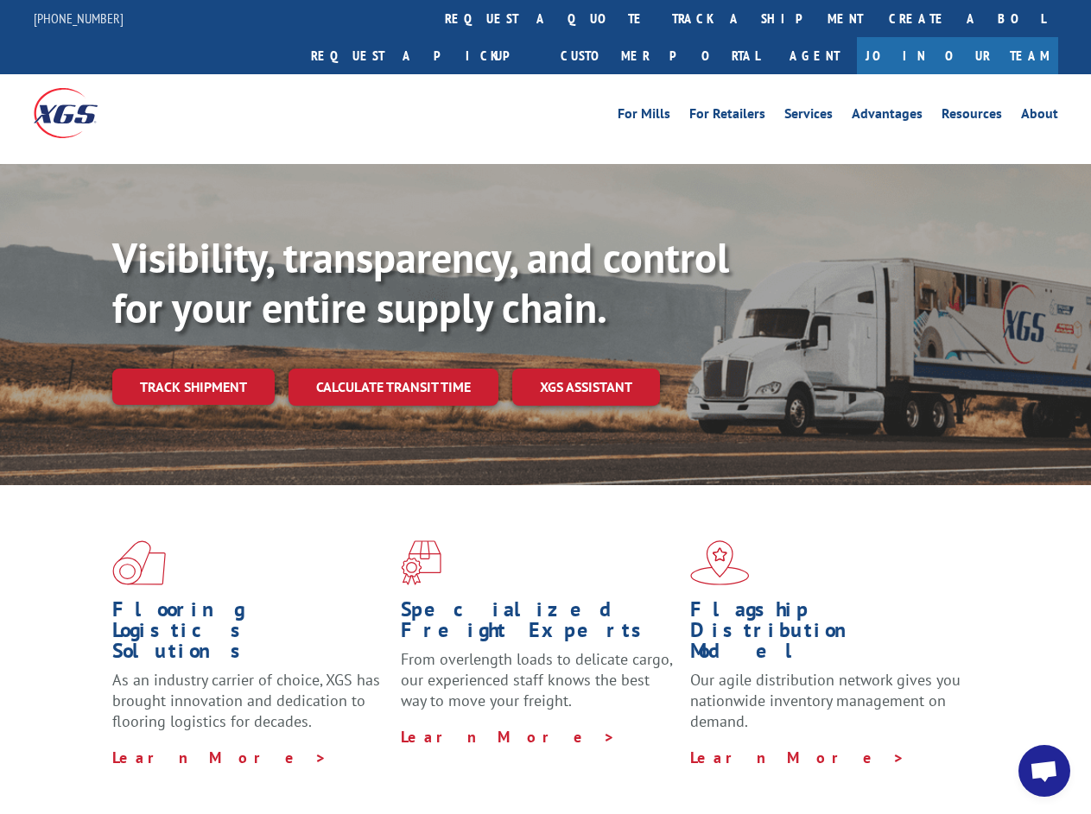 This screenshot has height=814, width=1091. Describe the element at coordinates (538, 624) in the screenshot. I see `h1: Specialized Freight Experts` at that location.